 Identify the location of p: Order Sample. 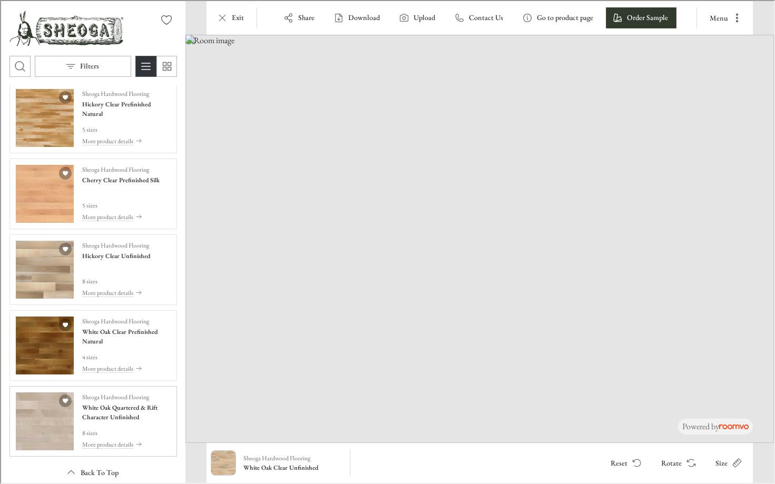
(646, 17).